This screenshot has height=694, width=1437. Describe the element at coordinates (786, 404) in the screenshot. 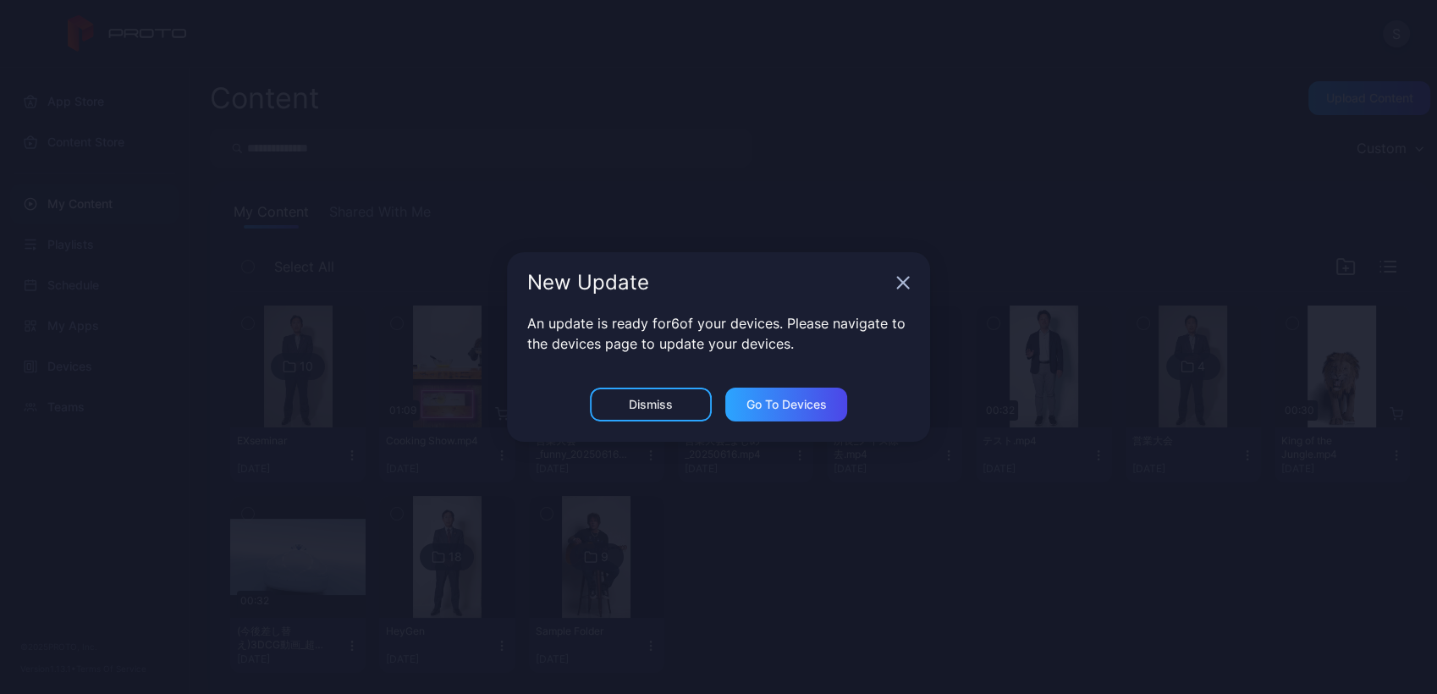

I see `button: Go to devices` at that location.